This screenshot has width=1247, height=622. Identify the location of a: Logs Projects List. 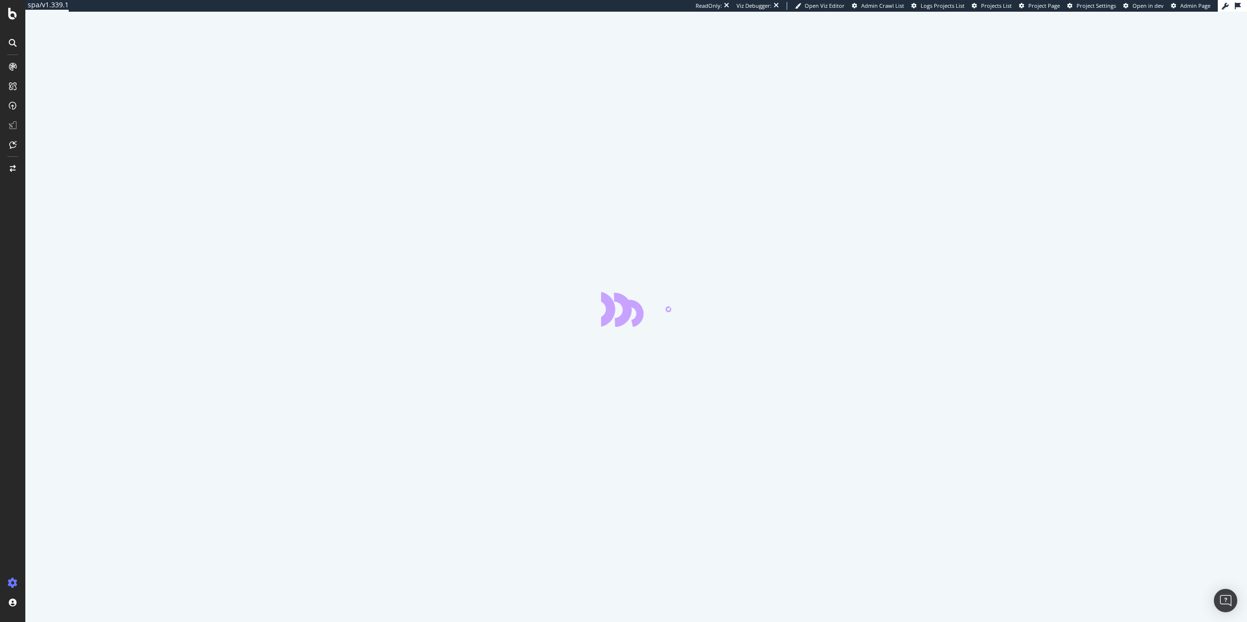
(938, 6).